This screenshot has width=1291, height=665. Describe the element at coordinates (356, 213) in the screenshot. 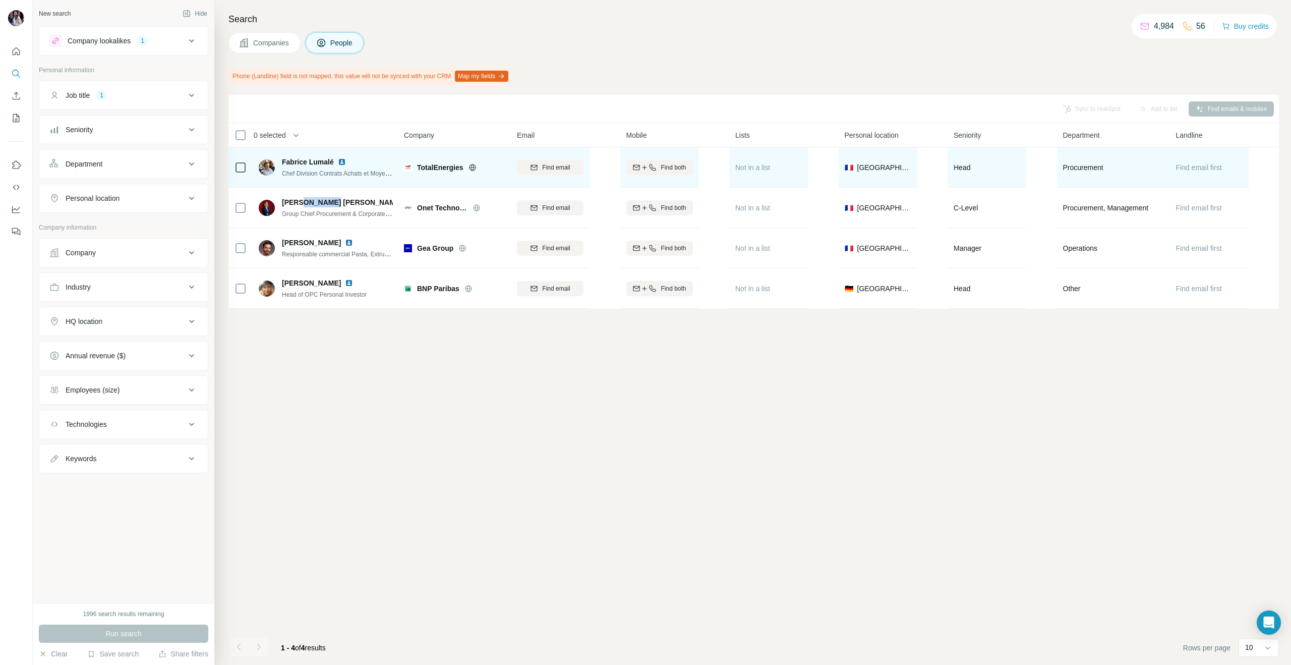

I see `span: Group Chief Procurement & Corporate Services Officer` at that location.